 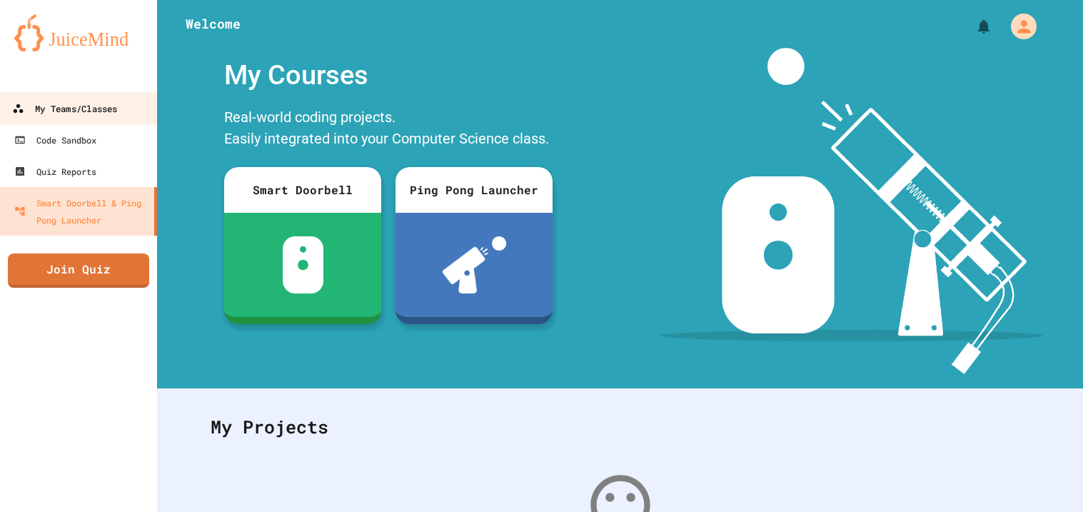 I want to click on div: My Projects, so click(x=620, y=427).